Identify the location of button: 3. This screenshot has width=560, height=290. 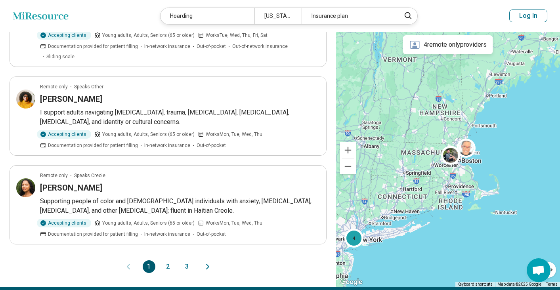
(187, 267).